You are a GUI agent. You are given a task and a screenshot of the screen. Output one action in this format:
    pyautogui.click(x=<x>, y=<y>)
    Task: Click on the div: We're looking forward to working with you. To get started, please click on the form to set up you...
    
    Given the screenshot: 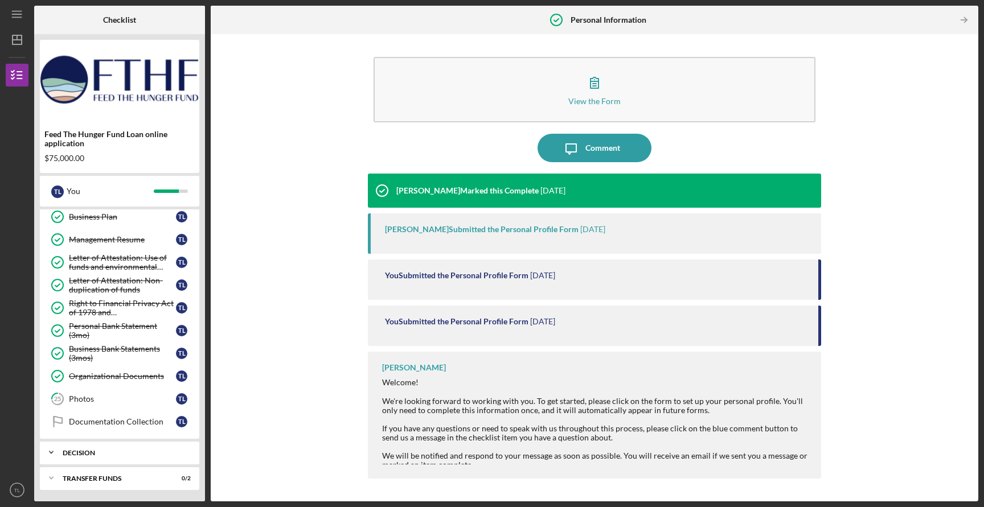 What is the action you would take?
    pyautogui.click(x=596, y=406)
    